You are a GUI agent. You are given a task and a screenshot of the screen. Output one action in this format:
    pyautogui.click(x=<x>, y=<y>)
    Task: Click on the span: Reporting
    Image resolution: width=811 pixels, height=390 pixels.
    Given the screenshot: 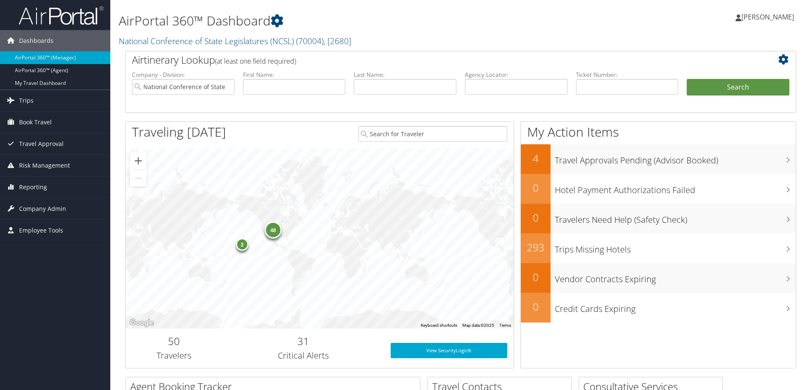 What is the action you would take?
    pyautogui.click(x=33, y=187)
    